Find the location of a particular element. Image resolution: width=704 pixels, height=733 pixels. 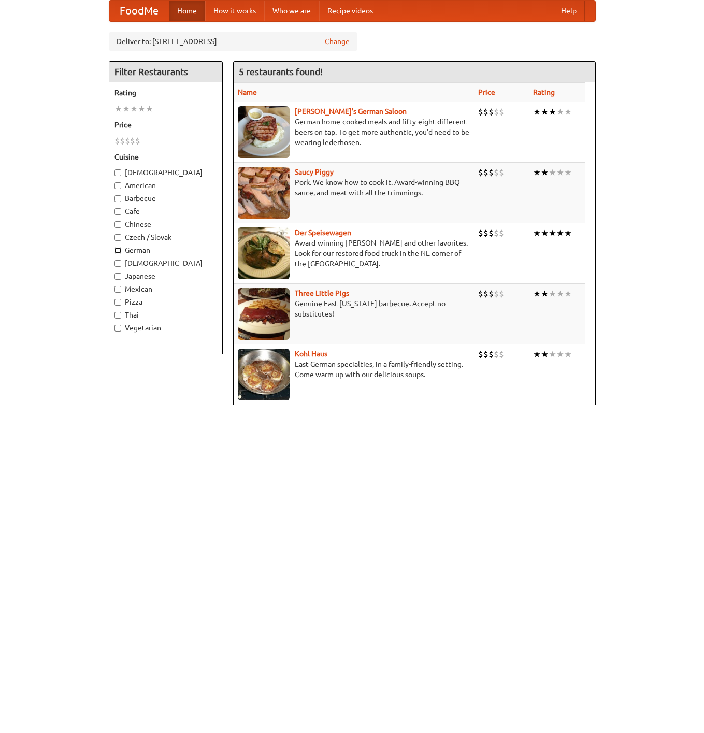

input: Mexican is located at coordinates (118, 289).